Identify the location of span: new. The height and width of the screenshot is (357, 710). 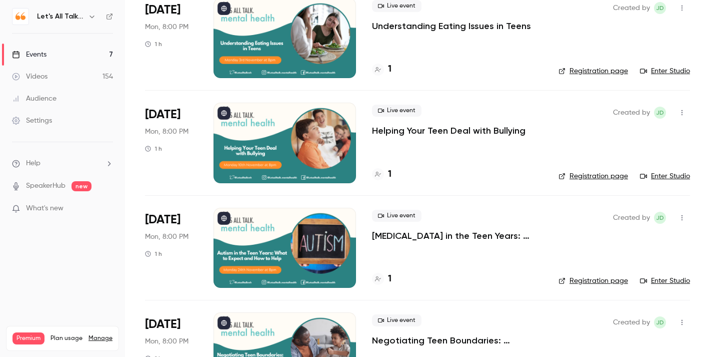
(82, 186).